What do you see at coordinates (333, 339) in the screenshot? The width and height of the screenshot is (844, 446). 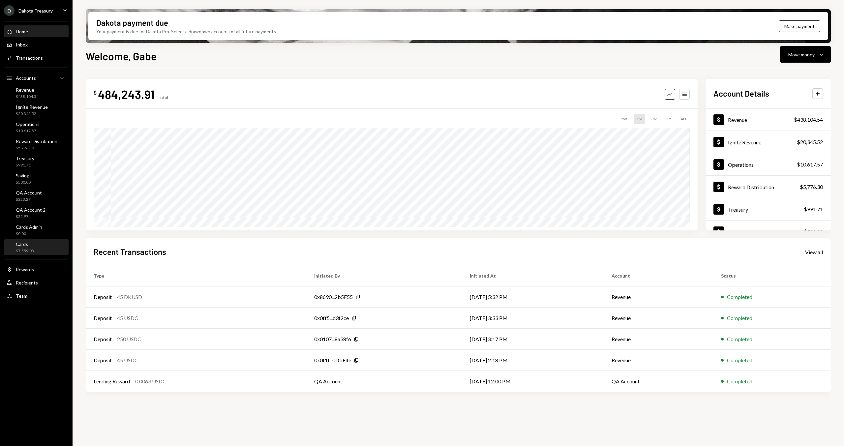 I see `div: 0x0107...8a38f6` at bounding box center [333, 339].